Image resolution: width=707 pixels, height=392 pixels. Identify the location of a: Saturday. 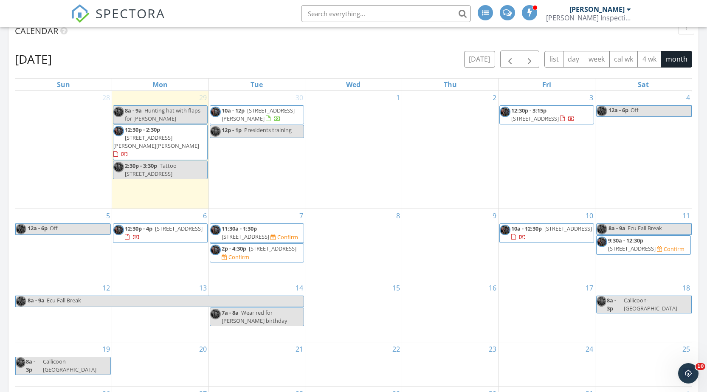
(643, 84).